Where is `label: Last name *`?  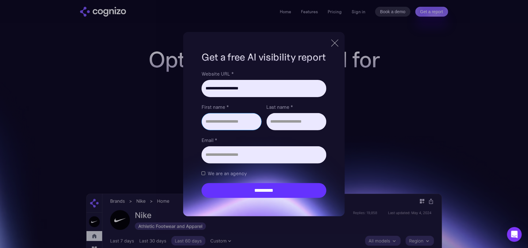 label: Last name * is located at coordinates (296, 107).